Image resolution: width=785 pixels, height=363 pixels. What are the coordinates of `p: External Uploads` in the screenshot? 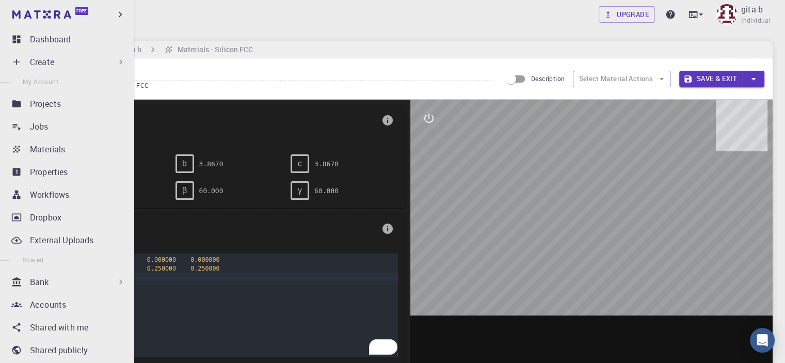 It's located at (61, 240).